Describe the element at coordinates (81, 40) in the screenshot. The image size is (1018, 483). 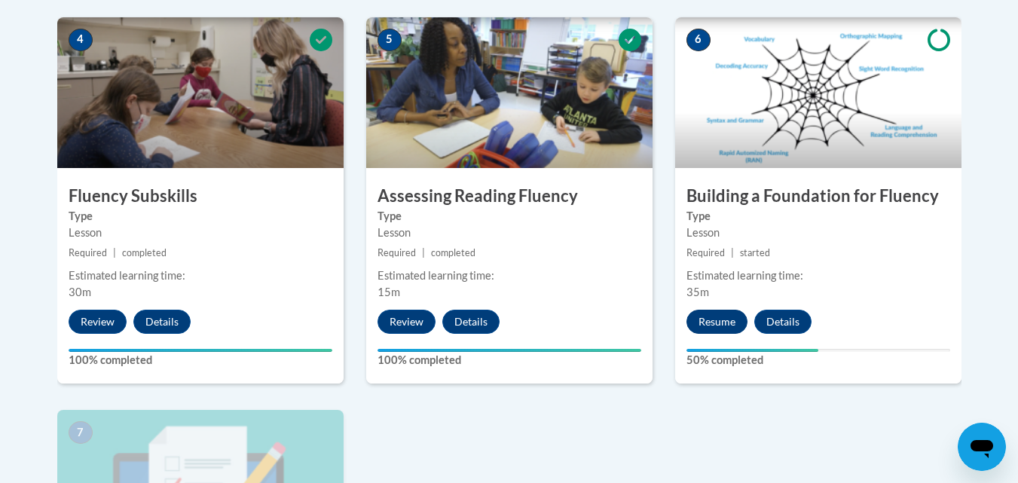
I see `span: 4` at that location.